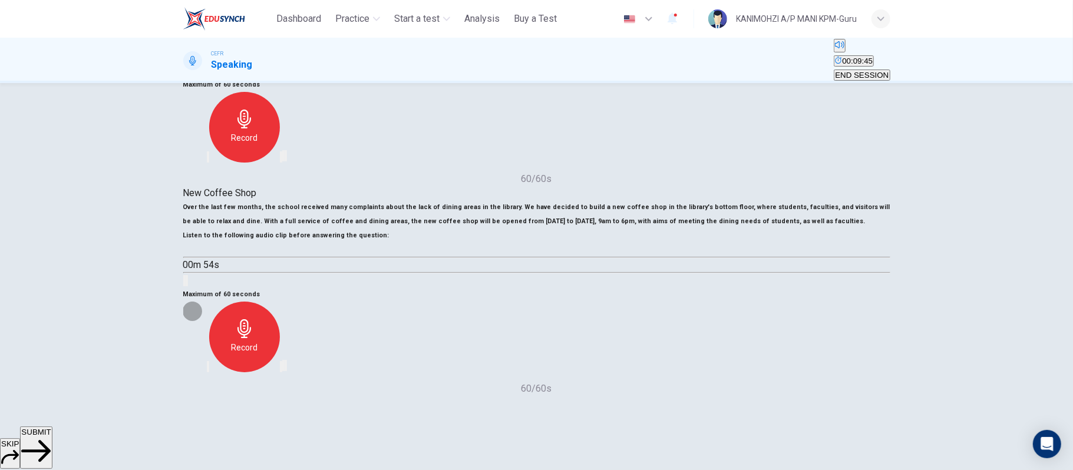 Image resolution: width=1073 pixels, height=470 pixels. What do you see at coordinates (482, 19) in the screenshot?
I see `button: Analysis` at bounding box center [482, 19].